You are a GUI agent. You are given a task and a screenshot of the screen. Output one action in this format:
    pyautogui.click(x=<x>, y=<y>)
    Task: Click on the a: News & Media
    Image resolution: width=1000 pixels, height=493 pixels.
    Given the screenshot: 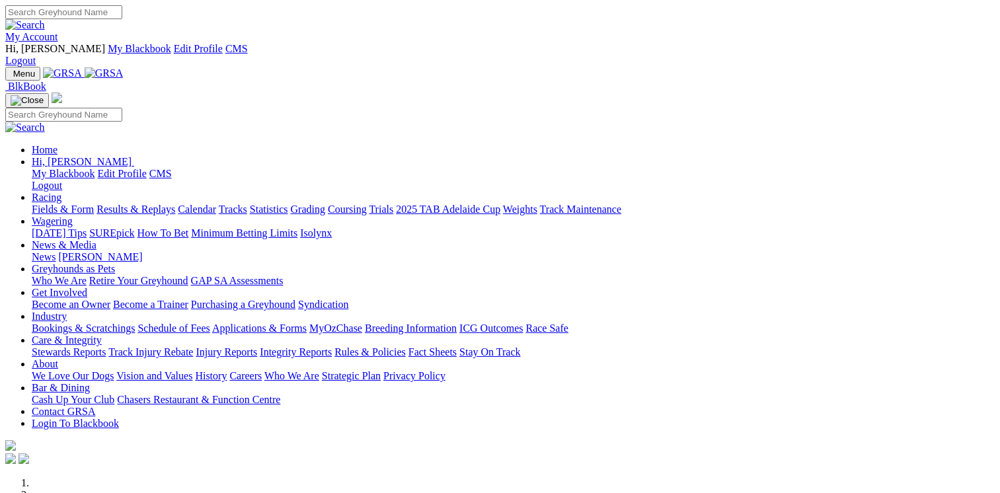 What is the action you would take?
    pyautogui.click(x=64, y=245)
    